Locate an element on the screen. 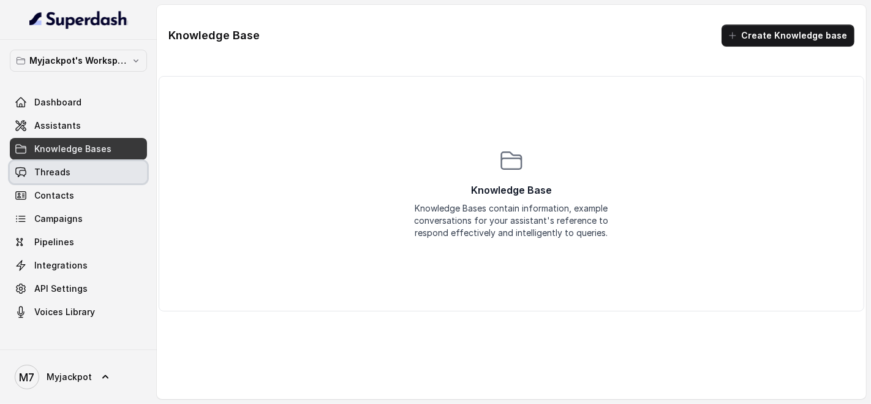 This screenshot has width=871, height=404. span: Assistants is located at coordinates (58, 126).